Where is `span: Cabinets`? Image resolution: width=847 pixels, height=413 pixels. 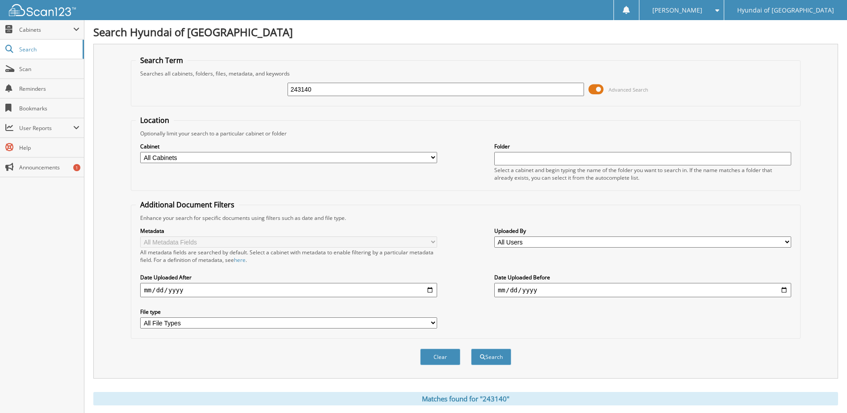
span: Cabinets is located at coordinates (46, 29).